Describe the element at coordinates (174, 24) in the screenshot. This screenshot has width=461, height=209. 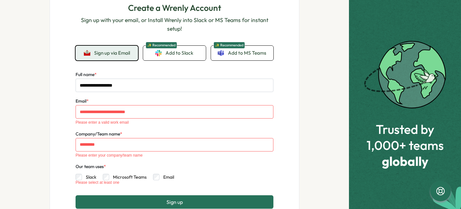
I see `p: Sign up with your email, or Install Wrenly into Slack or MS Teams for instant setup!` at that location.